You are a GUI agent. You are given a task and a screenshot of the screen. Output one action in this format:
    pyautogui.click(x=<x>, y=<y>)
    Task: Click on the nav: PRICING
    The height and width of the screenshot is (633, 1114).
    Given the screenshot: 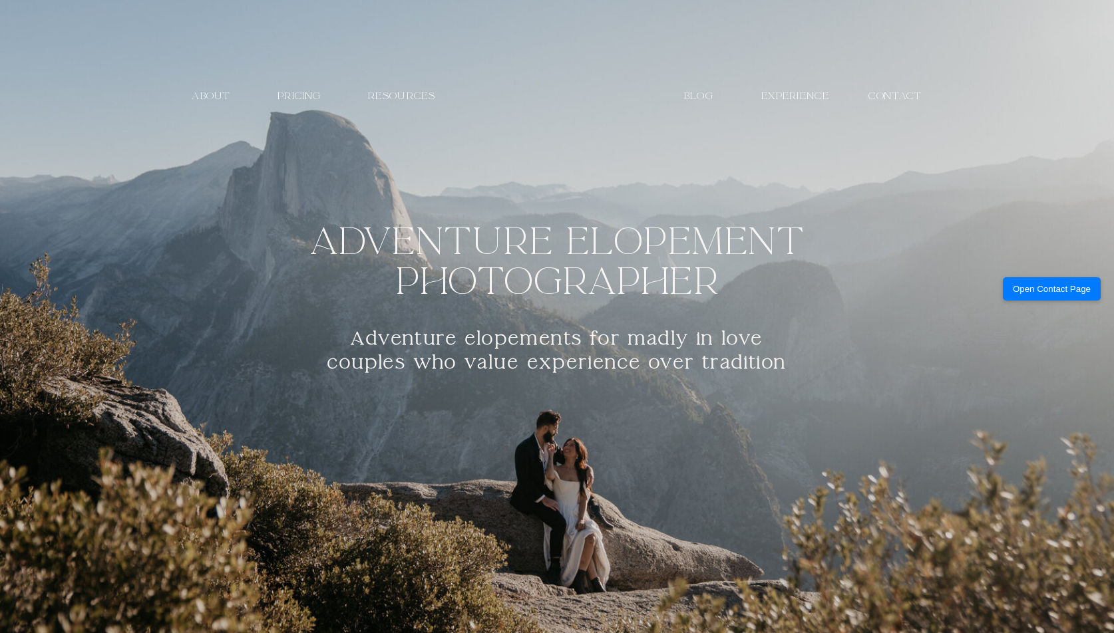 What is the action you would take?
    pyautogui.click(x=299, y=96)
    